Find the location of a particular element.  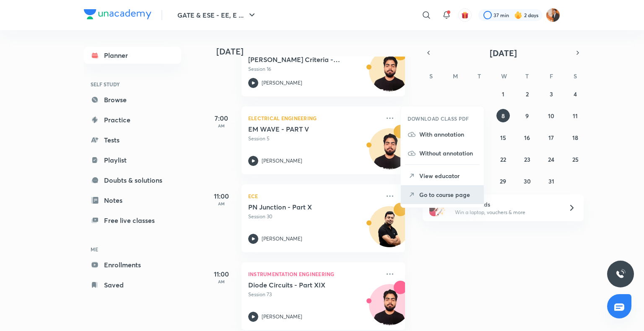

abbr: October 25, 2025 is located at coordinates (575, 159).